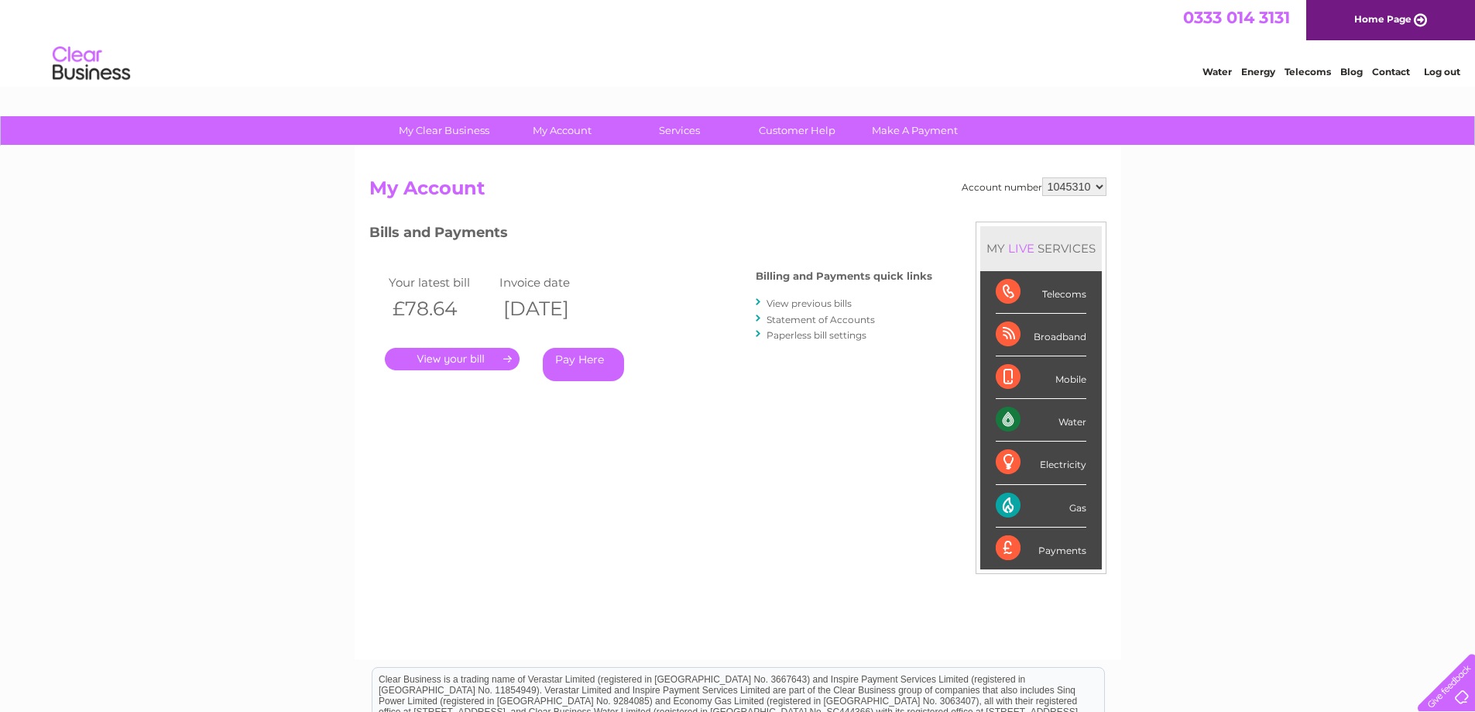 The width and height of the screenshot is (1475, 712). Describe the element at coordinates (1237, 17) in the screenshot. I see `a: 0333 014 3131` at that location.